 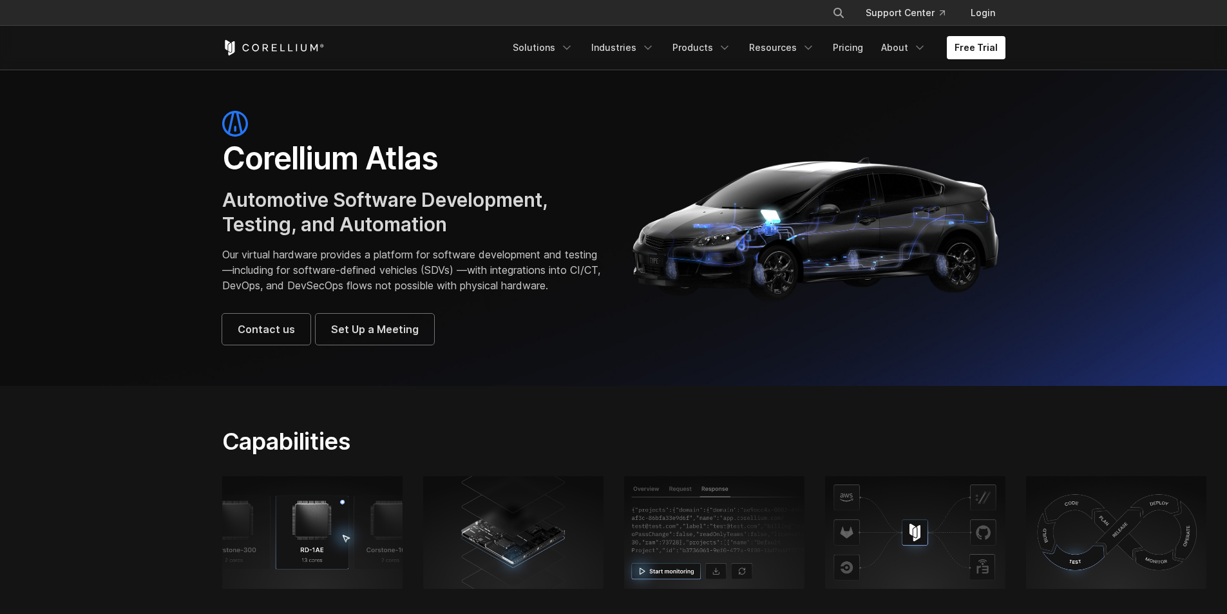 I want to click on span: Automotive Software Development, Testing, and Automation, so click(x=384, y=212).